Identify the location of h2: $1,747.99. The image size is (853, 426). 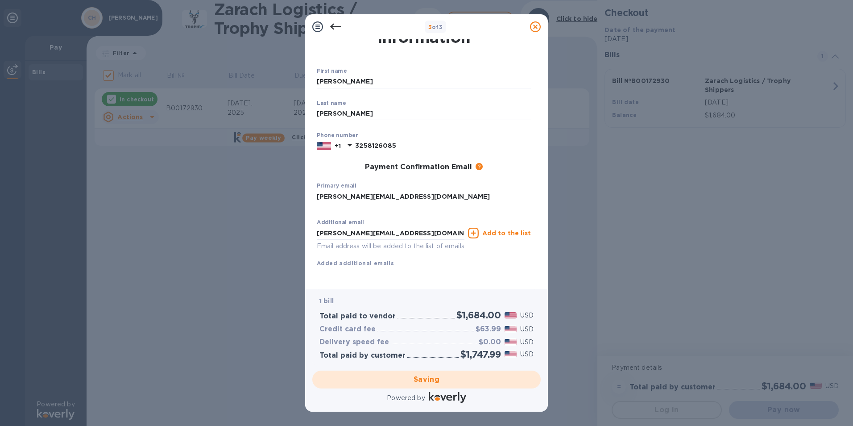
(481, 354).